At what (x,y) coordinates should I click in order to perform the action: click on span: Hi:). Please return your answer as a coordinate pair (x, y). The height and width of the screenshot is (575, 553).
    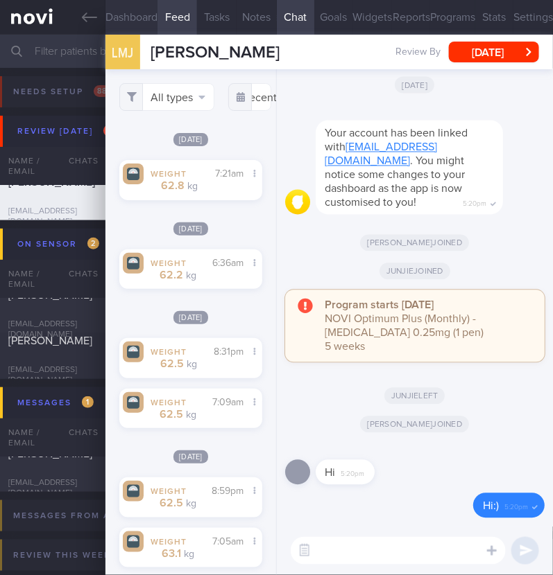
    Looking at the image, I should click on (490, 507).